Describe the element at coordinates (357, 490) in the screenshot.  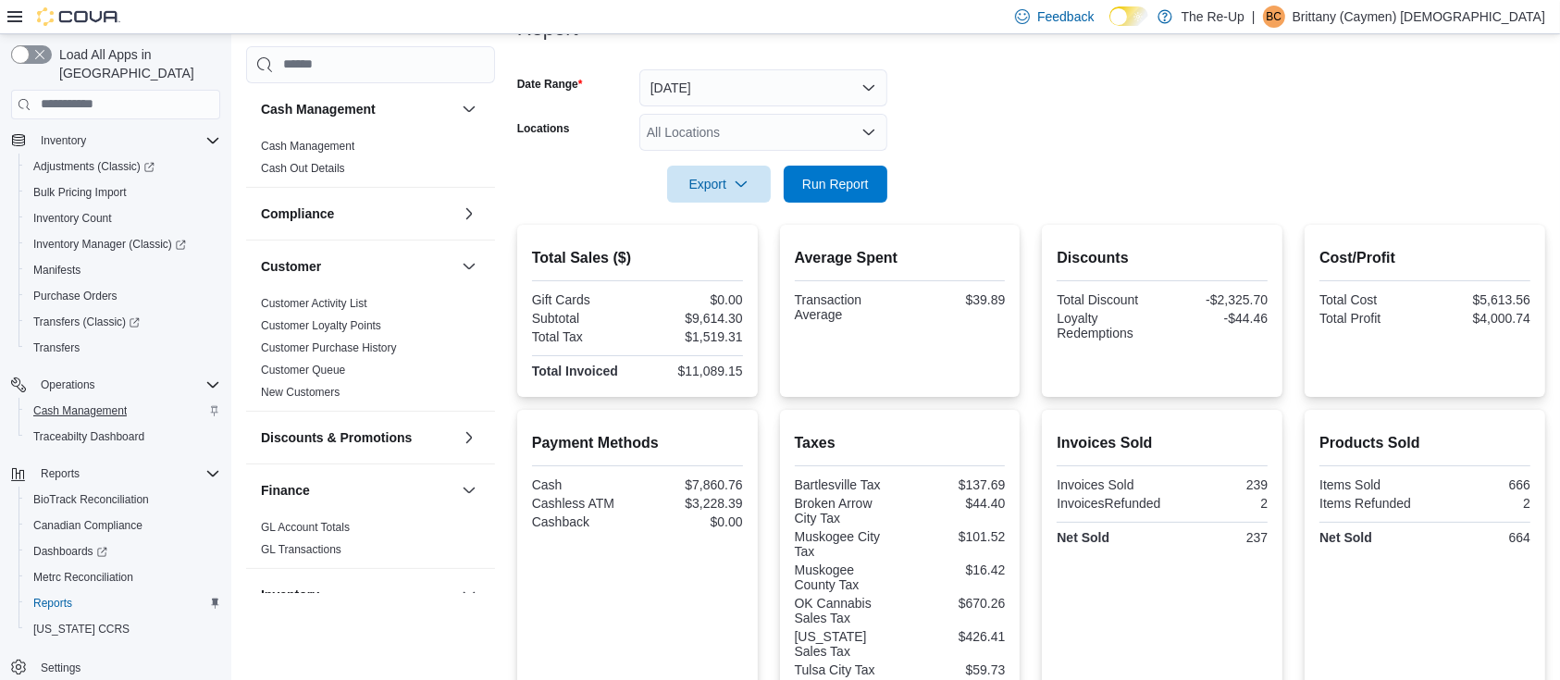
I see `button: Finance` at that location.